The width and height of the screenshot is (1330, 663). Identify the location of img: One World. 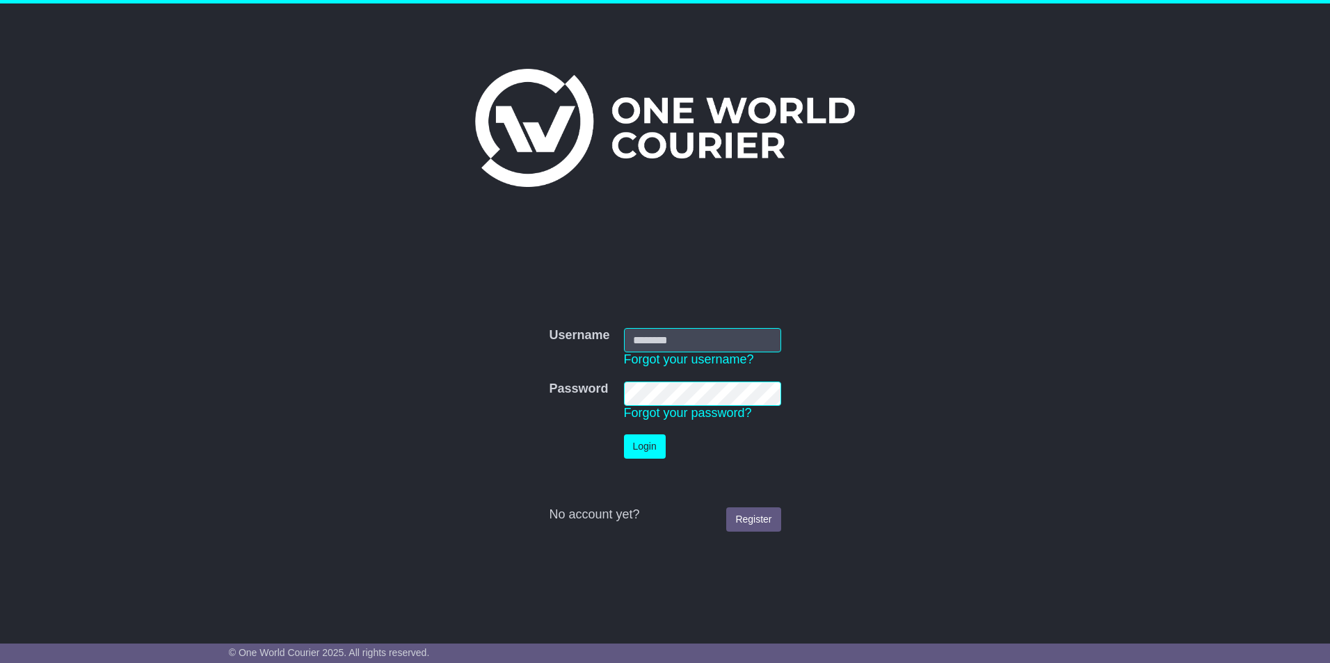
(665, 128).